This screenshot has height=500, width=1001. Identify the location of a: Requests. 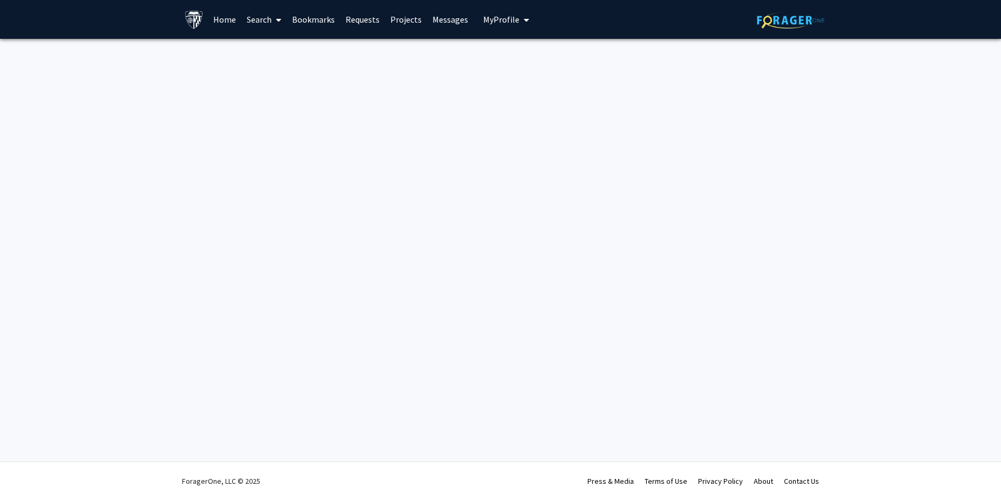
(362, 19).